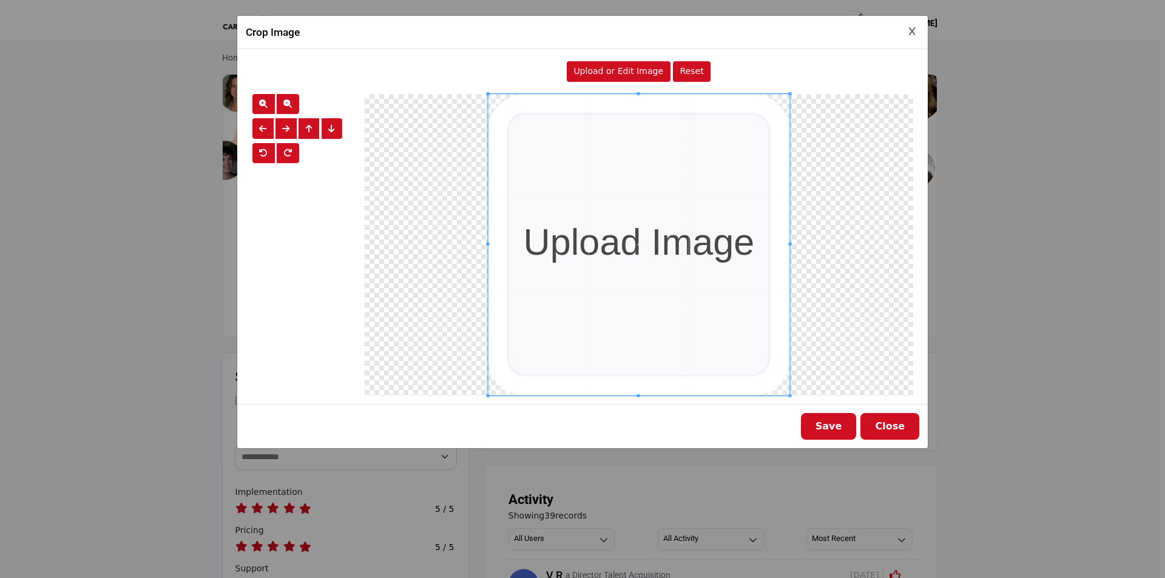 The width and height of the screenshot is (1165, 578). What do you see at coordinates (692, 72) in the screenshot?
I see `button: Reset` at bounding box center [692, 72].